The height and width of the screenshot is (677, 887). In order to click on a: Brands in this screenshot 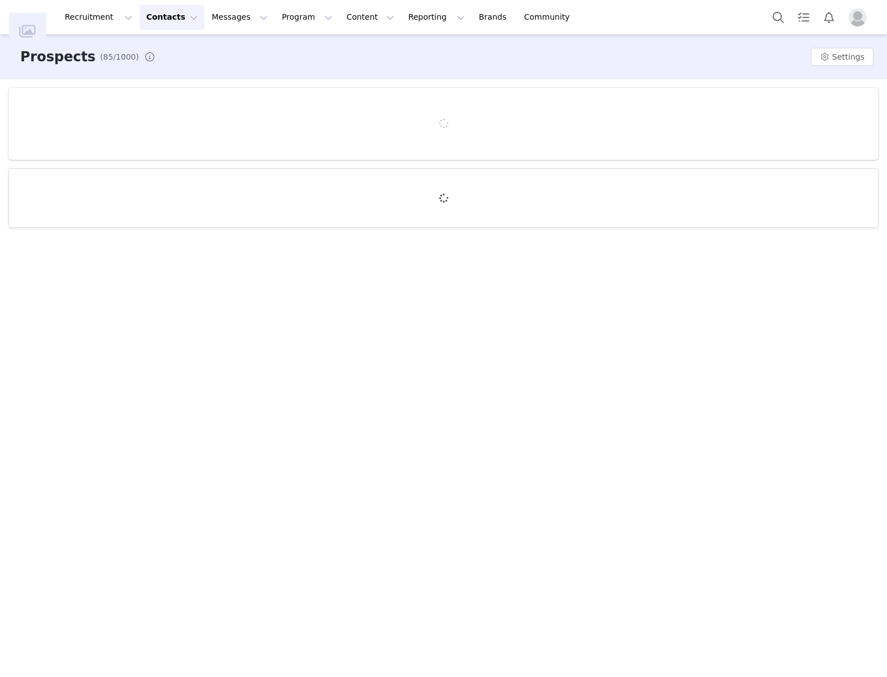, I will do `click(494, 17)`.